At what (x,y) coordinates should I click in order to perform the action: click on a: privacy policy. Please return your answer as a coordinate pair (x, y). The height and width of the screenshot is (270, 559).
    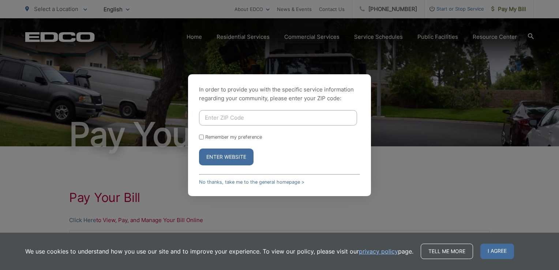
    Looking at the image, I should click on (378, 251).